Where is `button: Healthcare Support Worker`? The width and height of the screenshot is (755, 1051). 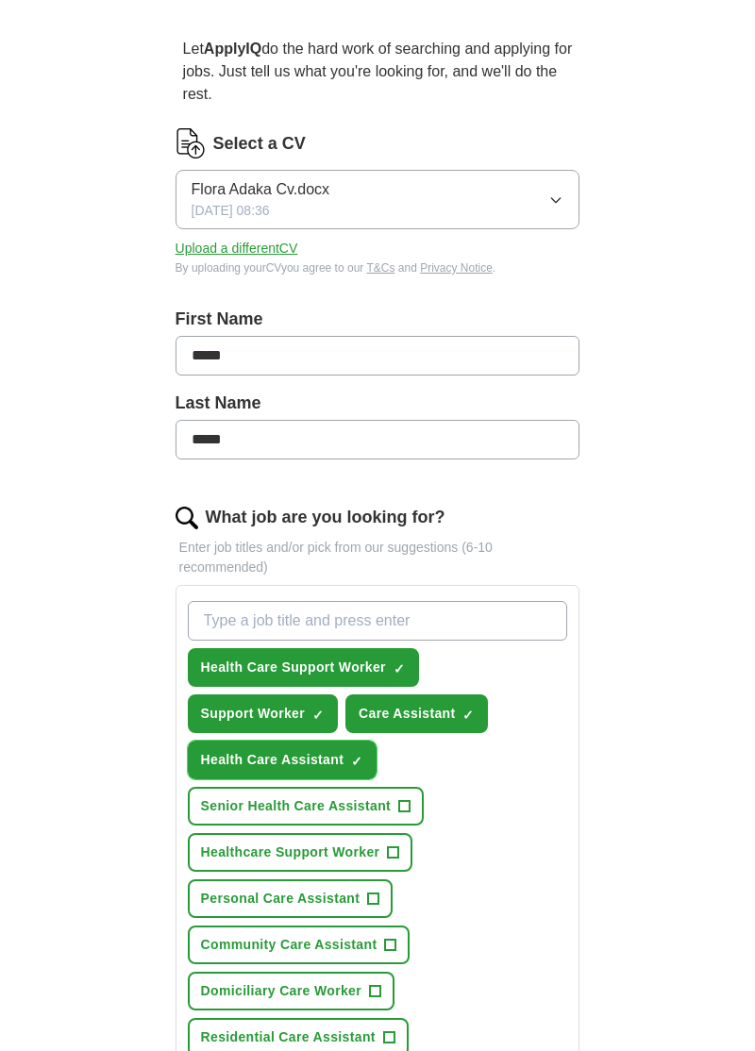 button: Healthcare Support Worker is located at coordinates (300, 852).